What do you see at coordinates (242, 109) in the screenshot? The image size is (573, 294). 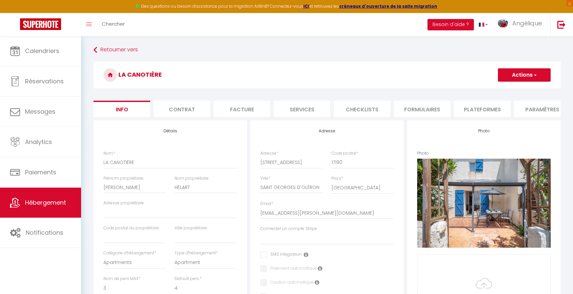 I see `li: Facture` at bounding box center [242, 109].